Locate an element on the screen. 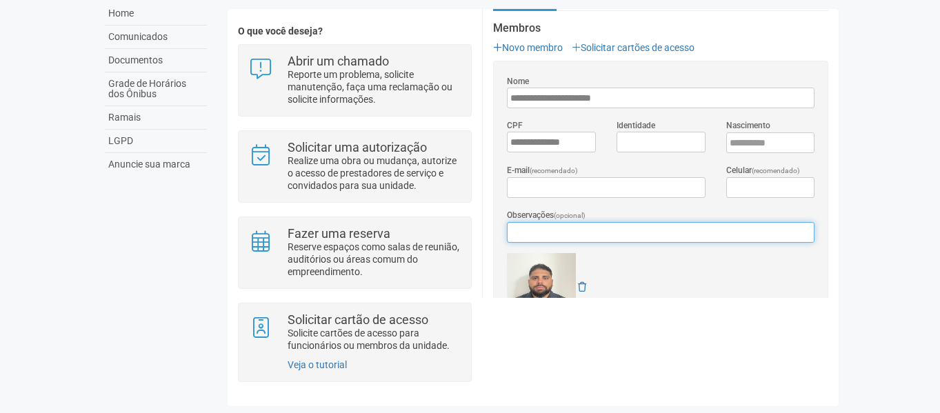 The width and height of the screenshot is (940, 413). strong: Abrir um chamado is located at coordinates (338, 61).